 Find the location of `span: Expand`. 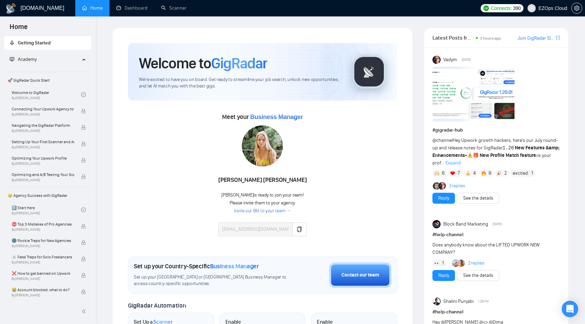

span: Expand is located at coordinates (453, 163).